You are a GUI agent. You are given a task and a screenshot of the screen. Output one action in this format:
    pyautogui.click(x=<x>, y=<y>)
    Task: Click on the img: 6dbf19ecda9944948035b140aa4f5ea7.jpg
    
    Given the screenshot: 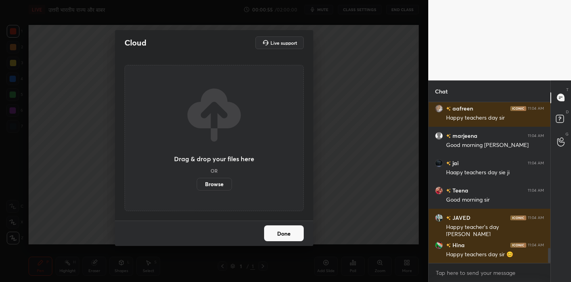 What is the action you would take?
    pyautogui.click(x=439, y=245)
    